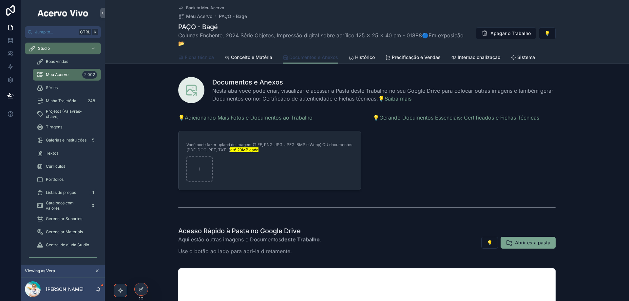 The image size is (629, 301). I want to click on span: Apagar o Trabalho, so click(511, 33).